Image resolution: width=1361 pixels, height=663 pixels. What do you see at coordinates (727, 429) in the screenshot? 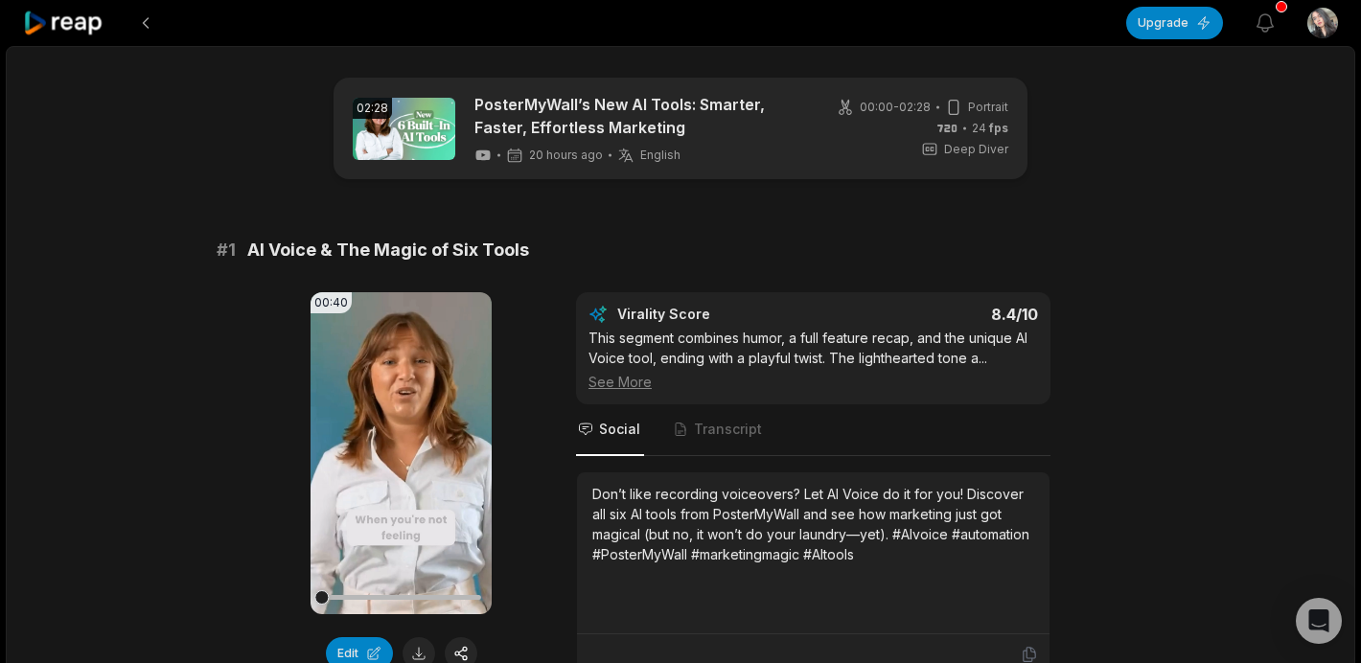
I see `span: Transcript` at bounding box center [727, 429].